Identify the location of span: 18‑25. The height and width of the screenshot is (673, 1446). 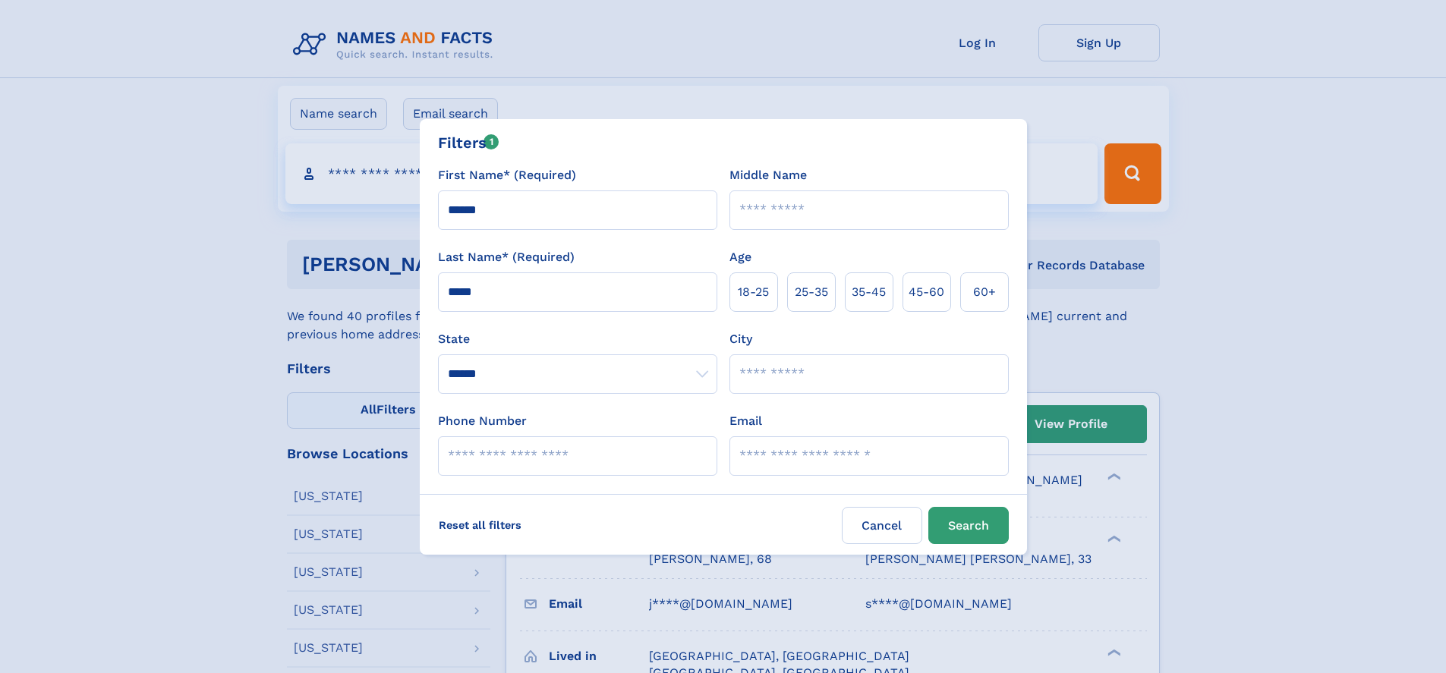
(753, 292).